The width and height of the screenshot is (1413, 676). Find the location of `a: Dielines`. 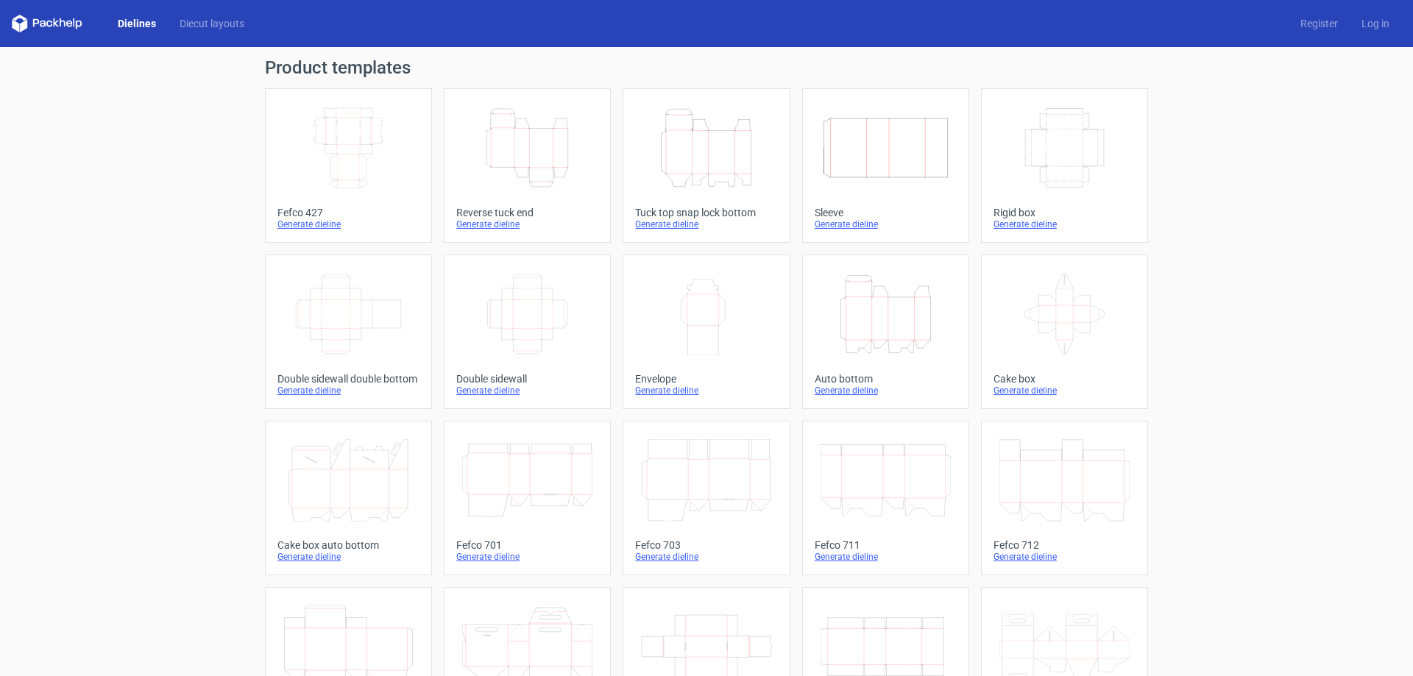

a: Dielines is located at coordinates (137, 24).